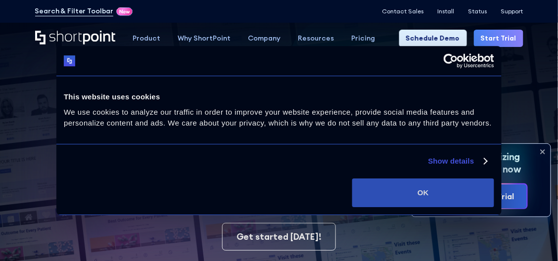 The image size is (558, 261). I want to click on div: Product, so click(146, 38).